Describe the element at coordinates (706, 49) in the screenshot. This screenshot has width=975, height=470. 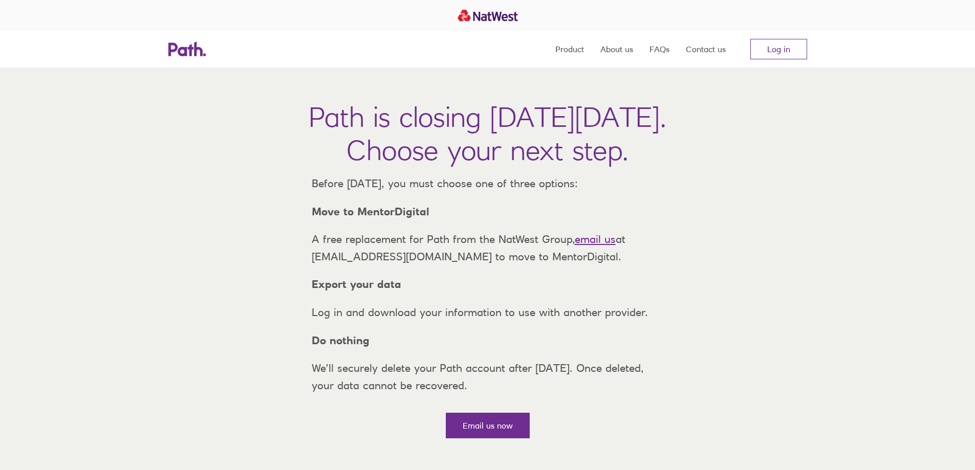
I see `a: Contact us` at that location.